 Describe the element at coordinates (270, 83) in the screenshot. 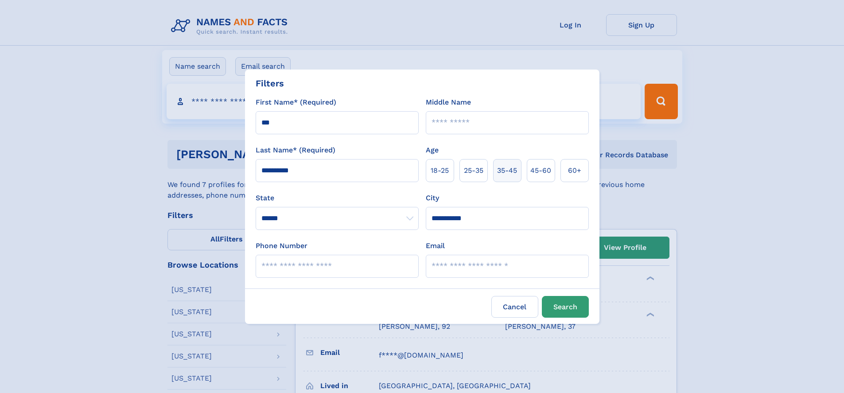

I see `div: Filters` at that location.